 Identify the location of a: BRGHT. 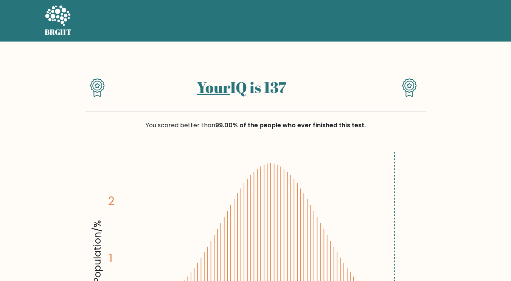
(58, 21).